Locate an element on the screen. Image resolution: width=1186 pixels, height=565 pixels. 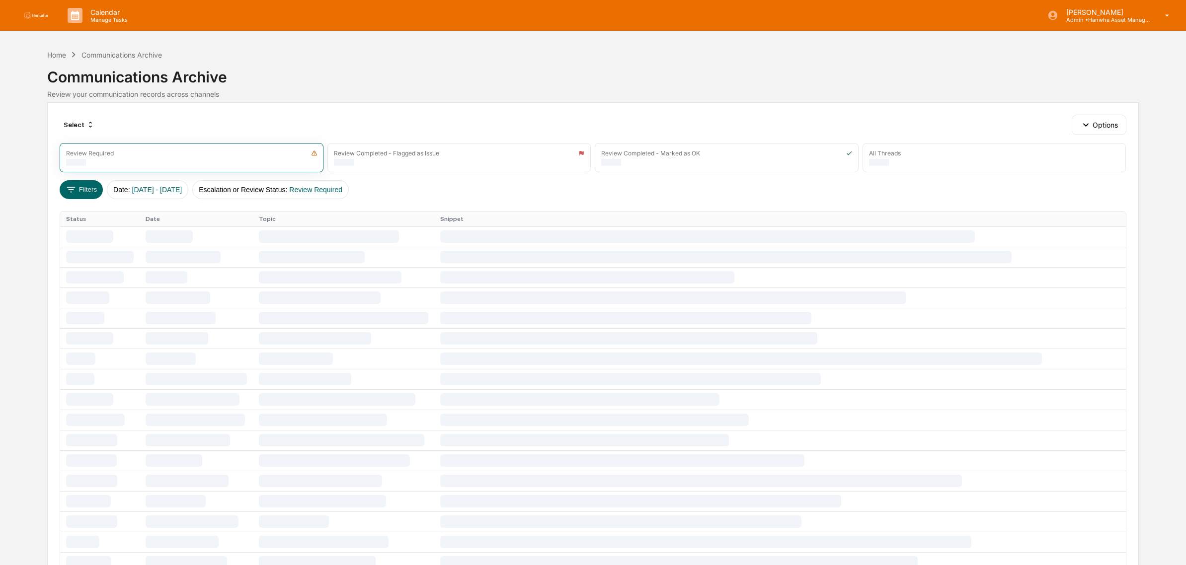
div: Review Required is located at coordinates (90, 153).